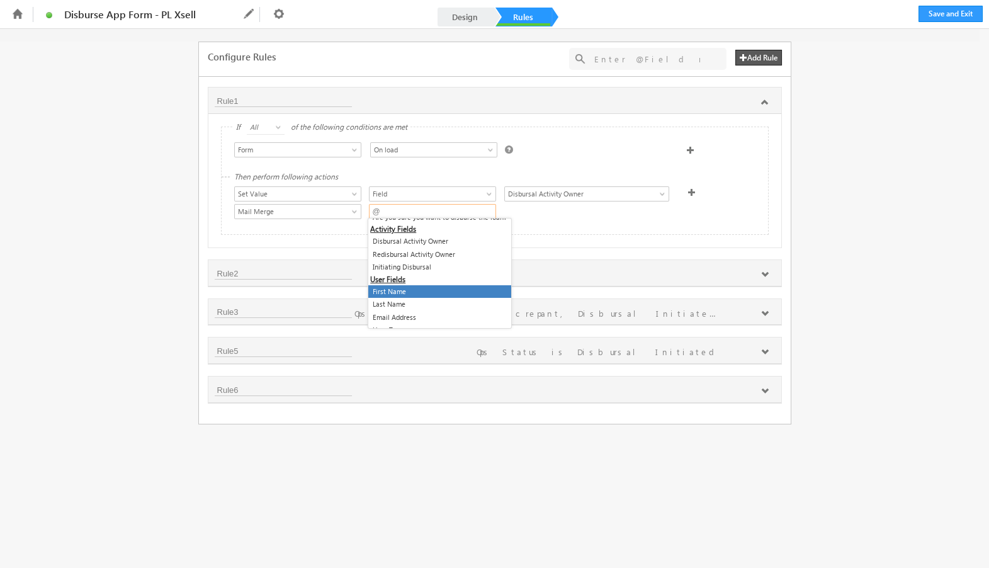  I want to click on li: First Name, so click(440, 292).